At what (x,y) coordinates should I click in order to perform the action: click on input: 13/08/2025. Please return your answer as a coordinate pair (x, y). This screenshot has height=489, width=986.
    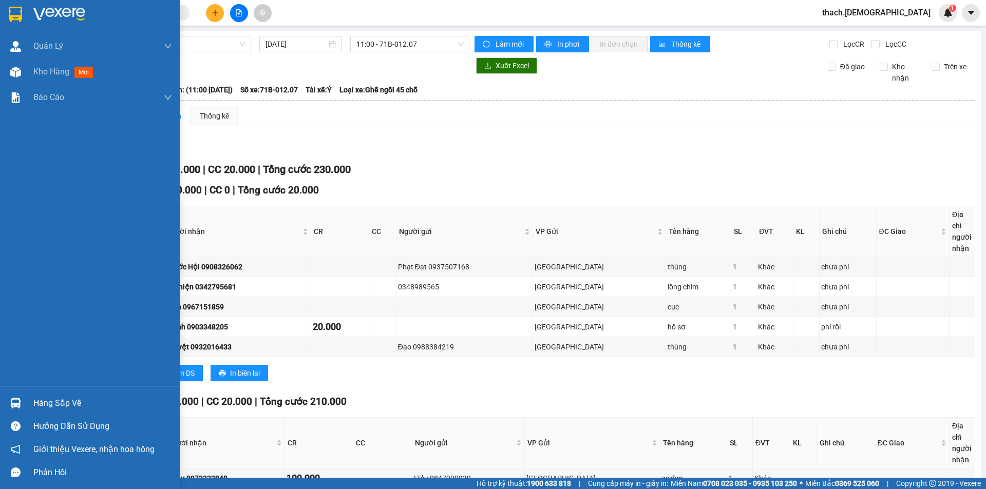
    Looking at the image, I should click on (296, 44).